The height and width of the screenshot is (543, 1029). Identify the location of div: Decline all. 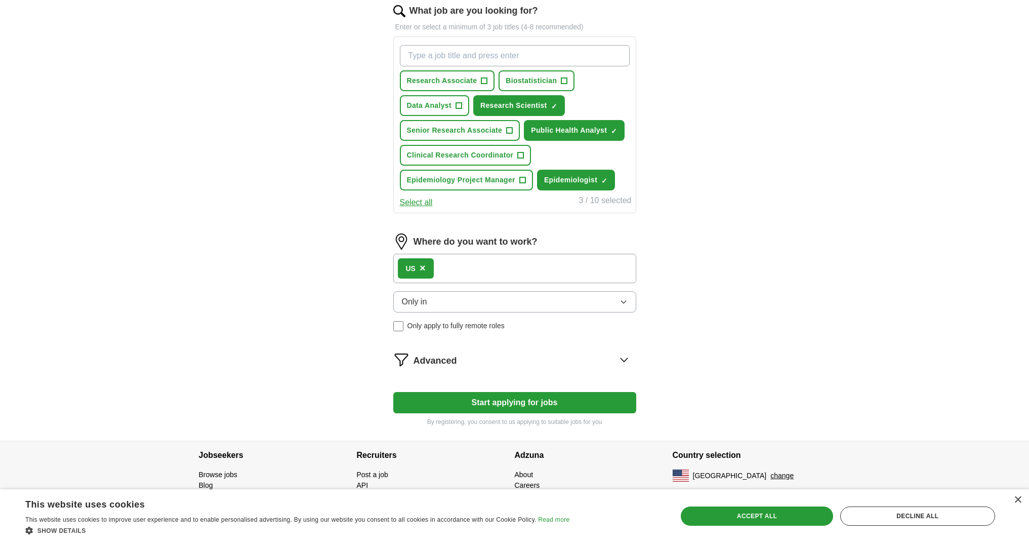
(918, 516).